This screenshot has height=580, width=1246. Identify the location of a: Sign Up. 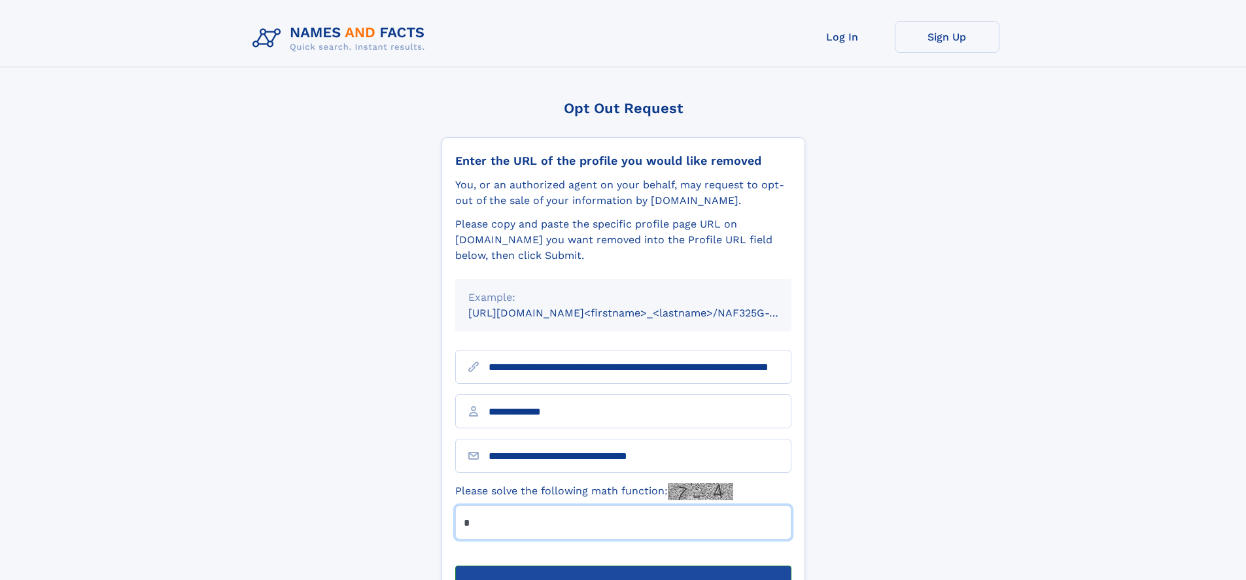
(947, 37).